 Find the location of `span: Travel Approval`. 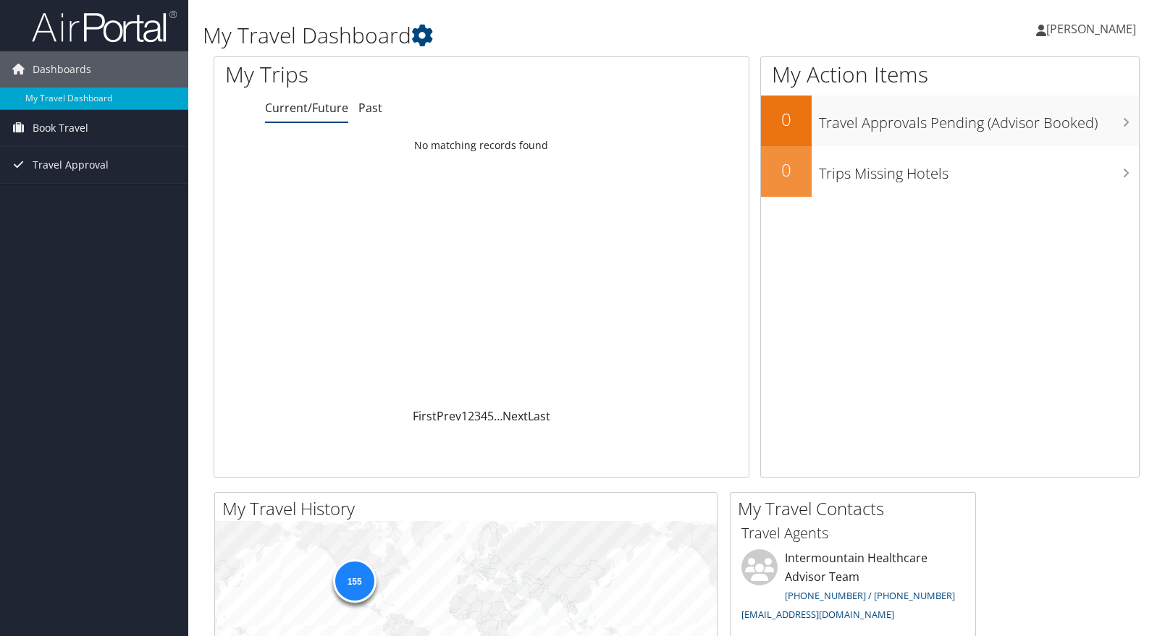

span: Travel Approval is located at coordinates (70, 165).